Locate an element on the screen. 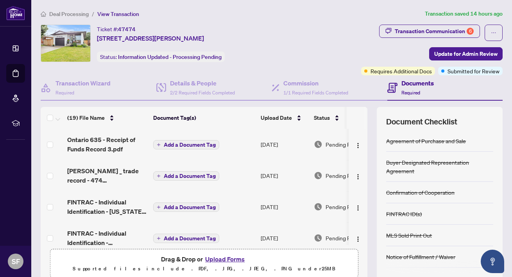  article: Transaction saved 14 hours ago is located at coordinates (463, 14).